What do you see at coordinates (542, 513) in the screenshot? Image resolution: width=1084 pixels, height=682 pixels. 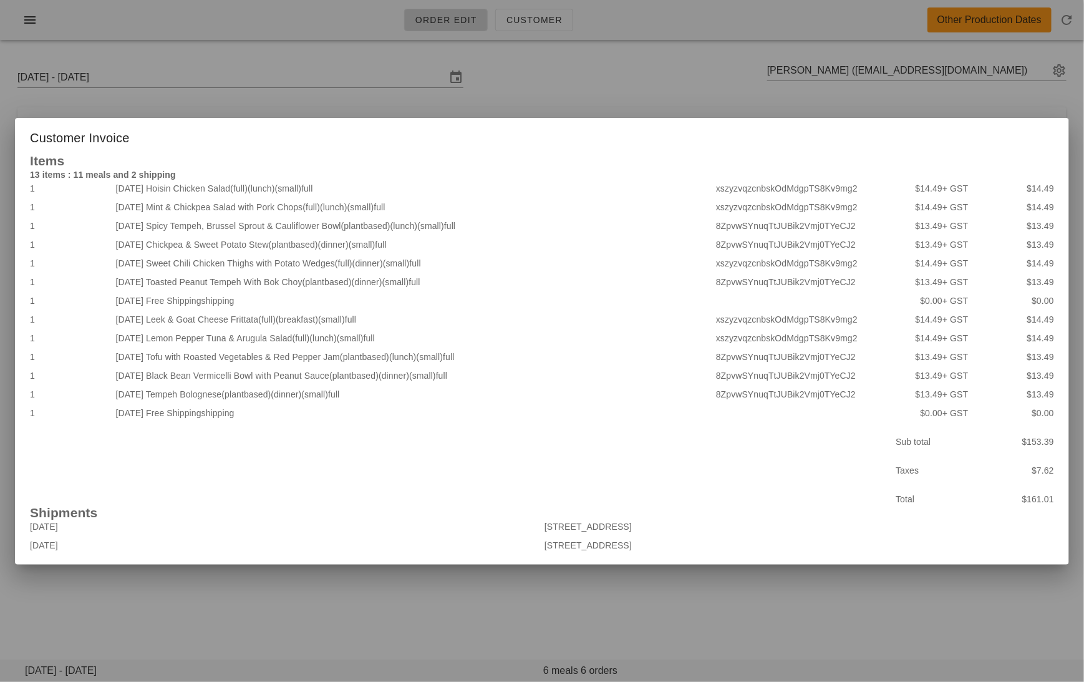 I see `h2: Shipments` at bounding box center [542, 513].